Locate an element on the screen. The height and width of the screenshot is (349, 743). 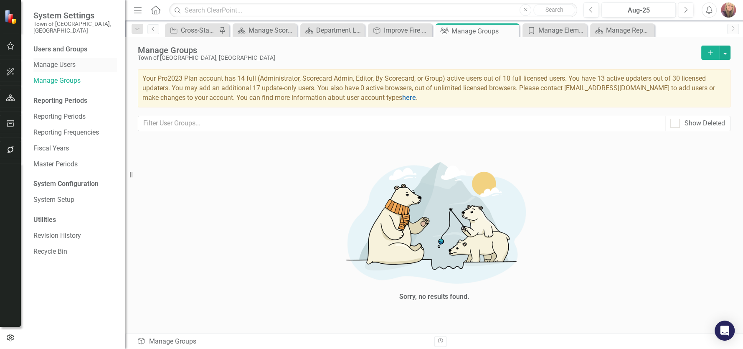
button: Kim Strohm is located at coordinates (728, 10).